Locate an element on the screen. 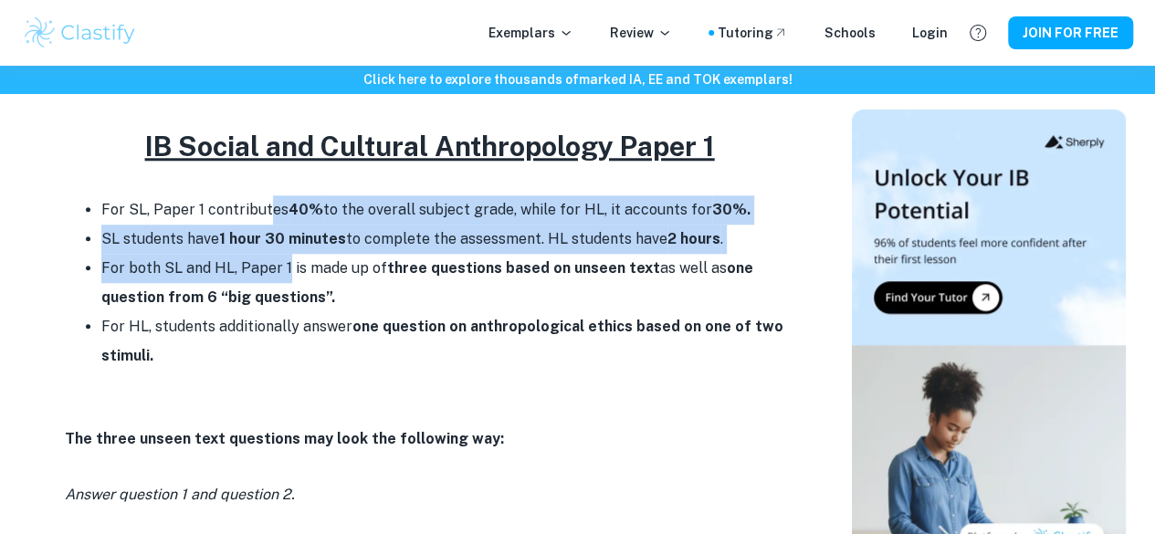 The image size is (1155, 534). strong: 2 hours is located at coordinates (694, 238).